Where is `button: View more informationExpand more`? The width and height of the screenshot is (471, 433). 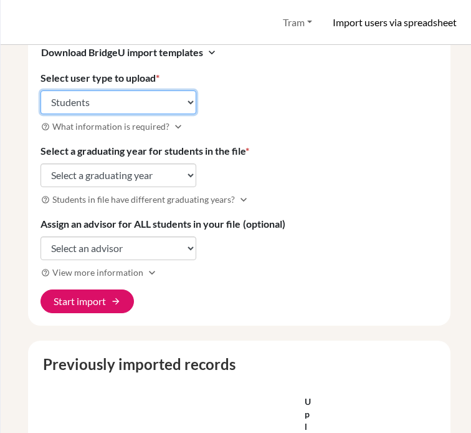 button: View more informationExpand more is located at coordinates (100, 272).